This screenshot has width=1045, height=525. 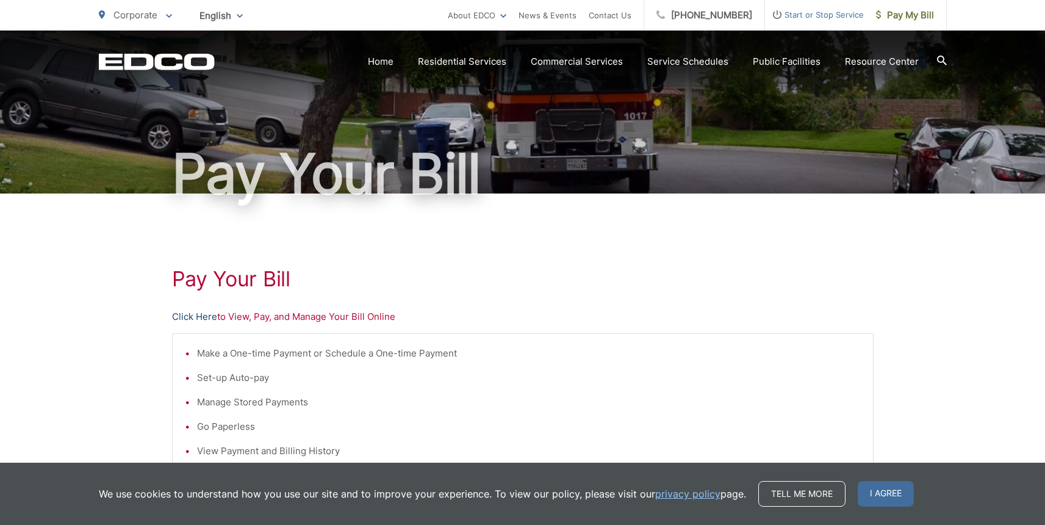 What do you see at coordinates (529, 402) in the screenshot?
I see `li: Manage Stored Payments` at bounding box center [529, 402].